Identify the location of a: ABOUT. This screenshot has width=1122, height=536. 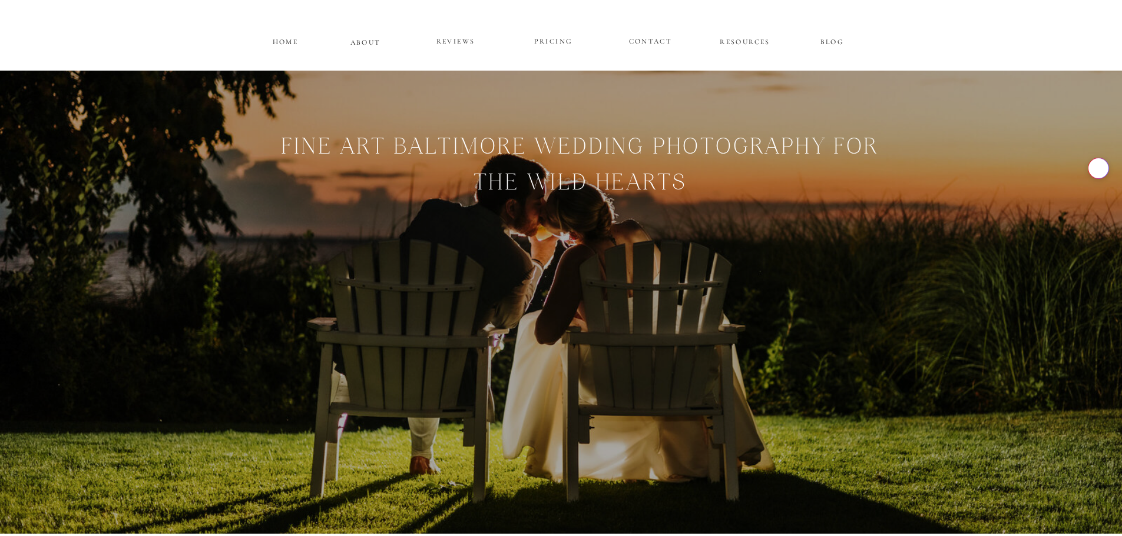
(366, 41).